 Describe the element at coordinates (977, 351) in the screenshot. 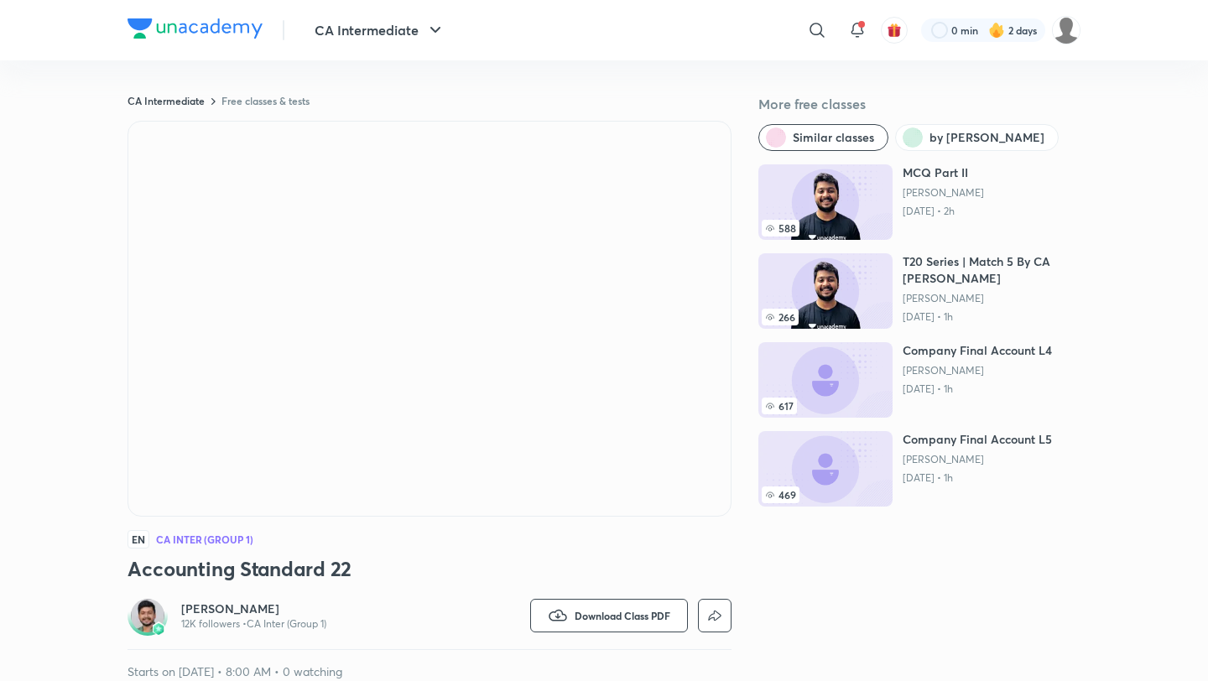

I see `h6: Company Final Account L4` at that location.